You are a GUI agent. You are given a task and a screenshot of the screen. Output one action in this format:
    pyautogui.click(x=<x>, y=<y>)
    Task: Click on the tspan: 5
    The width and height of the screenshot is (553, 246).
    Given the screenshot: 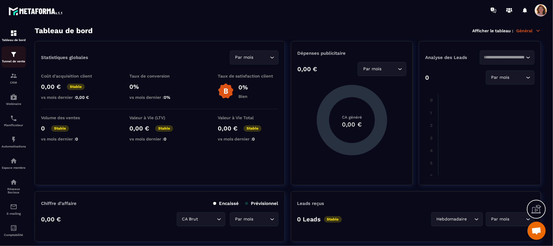 What is the action you would take?
    pyautogui.click(x=432, y=163)
    